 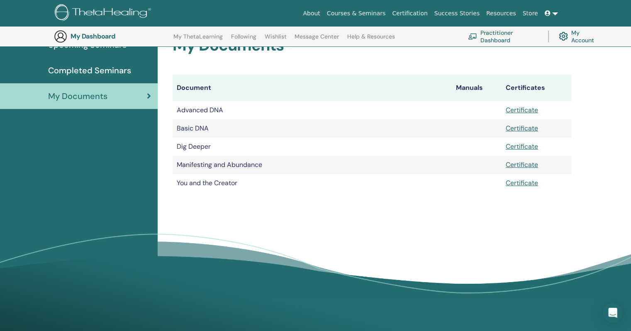 I want to click on img: generic-user-icon.jpg, so click(x=61, y=37).